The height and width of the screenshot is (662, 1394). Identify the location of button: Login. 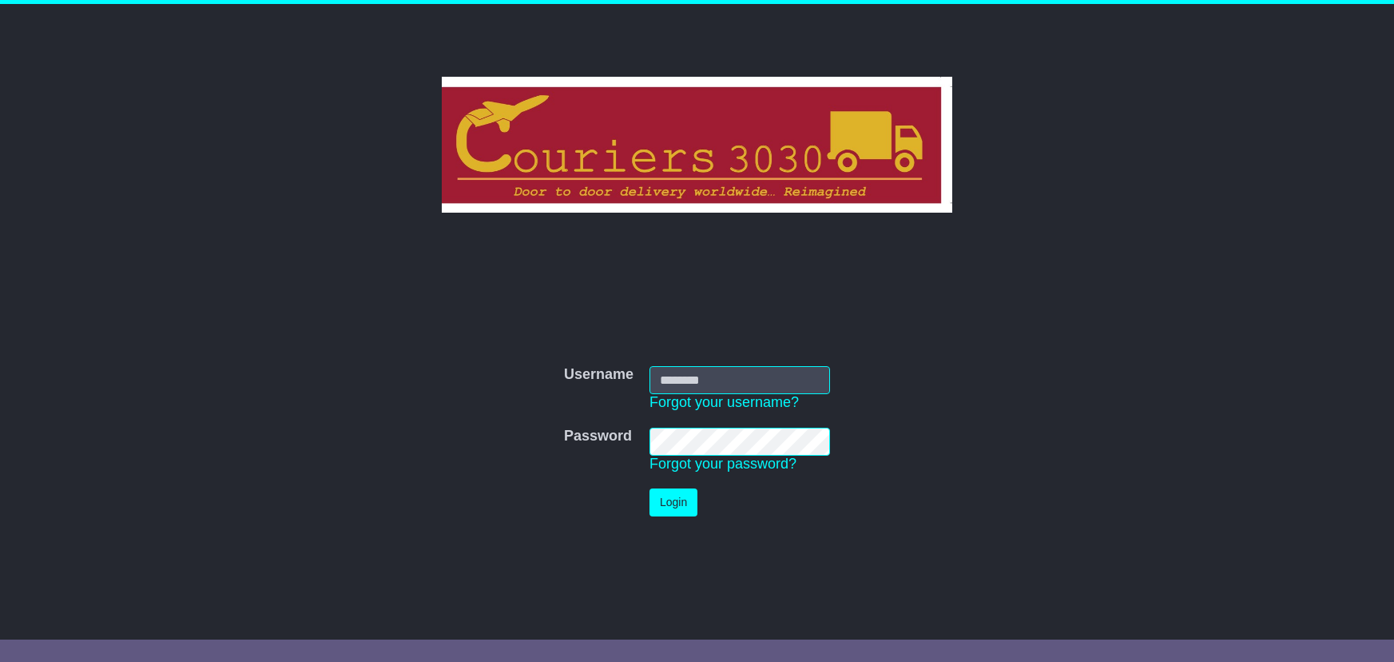
(674, 502).